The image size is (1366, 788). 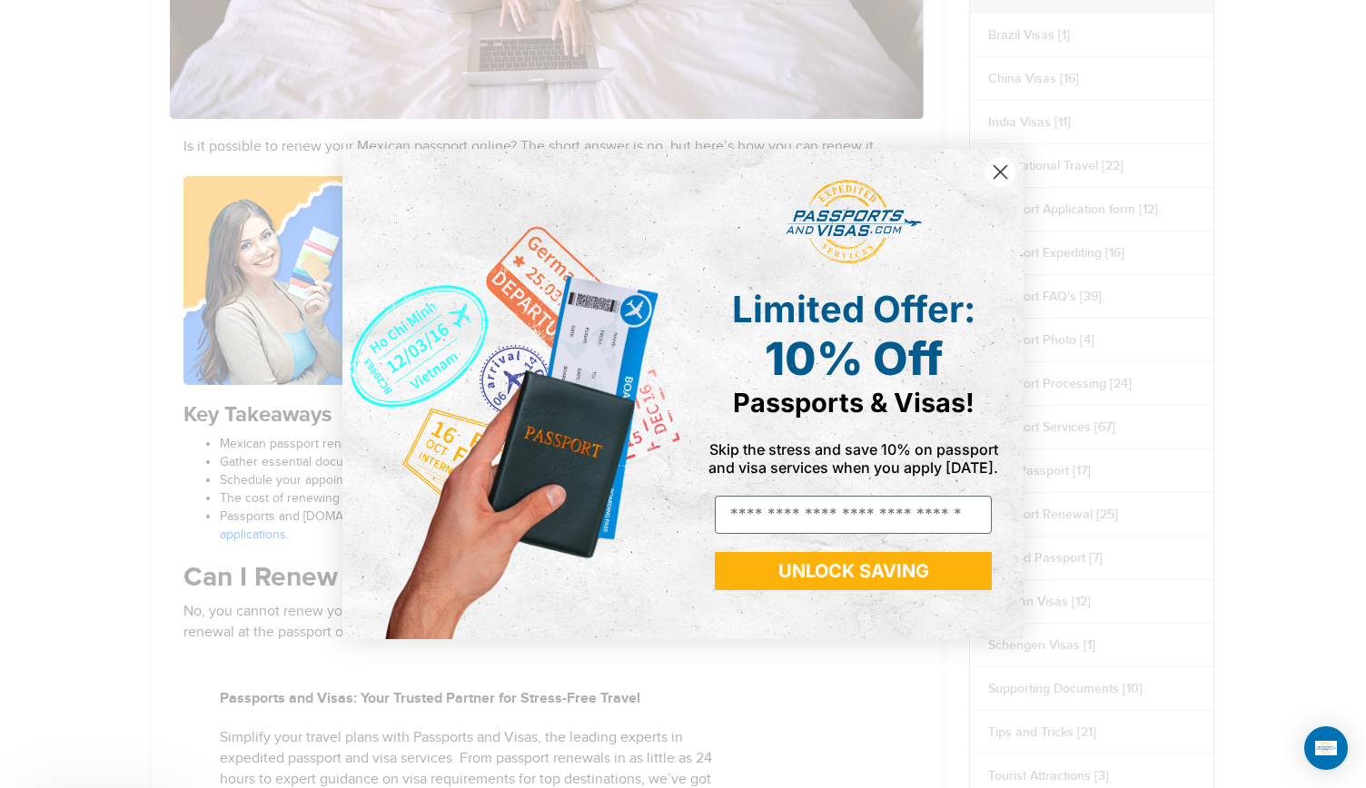 I want to click on div: Open Intercom Messenger, so click(x=1326, y=748).